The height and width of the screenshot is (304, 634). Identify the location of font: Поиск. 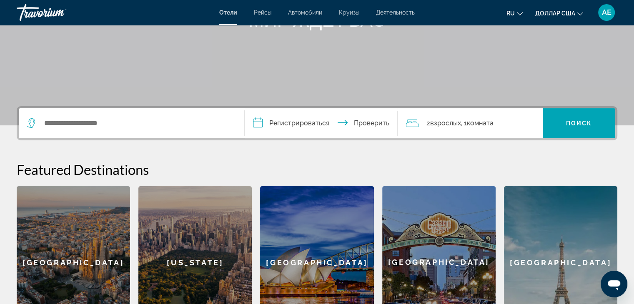
(579, 123).